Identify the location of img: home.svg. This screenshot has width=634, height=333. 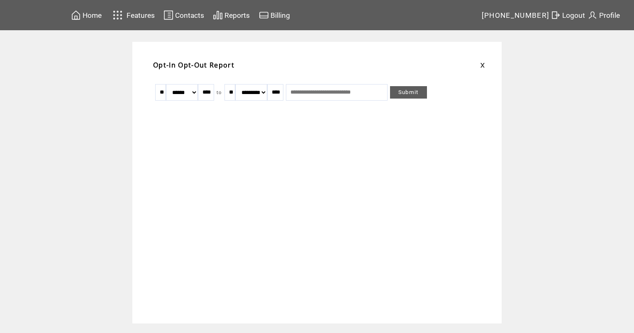
(76, 15).